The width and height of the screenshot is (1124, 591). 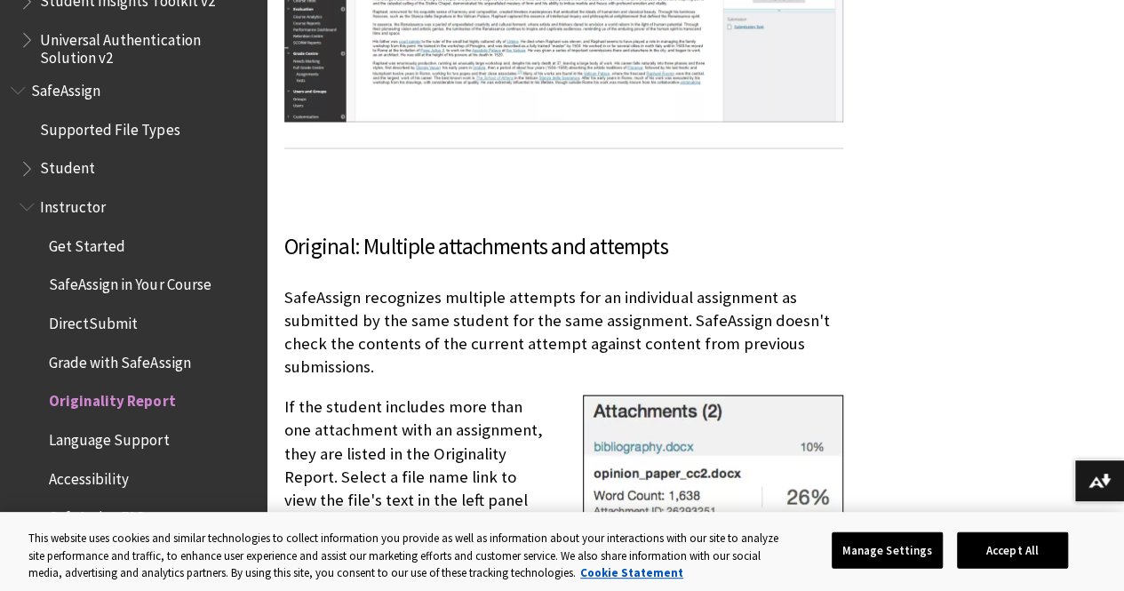 I want to click on button: Manage Settings, so click(x=887, y=550).